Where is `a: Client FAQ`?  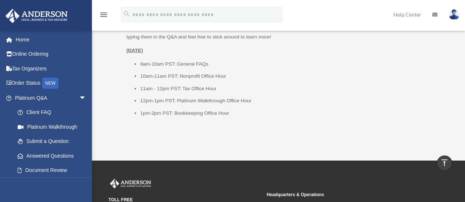 a: Client FAQ is located at coordinates (54, 113).